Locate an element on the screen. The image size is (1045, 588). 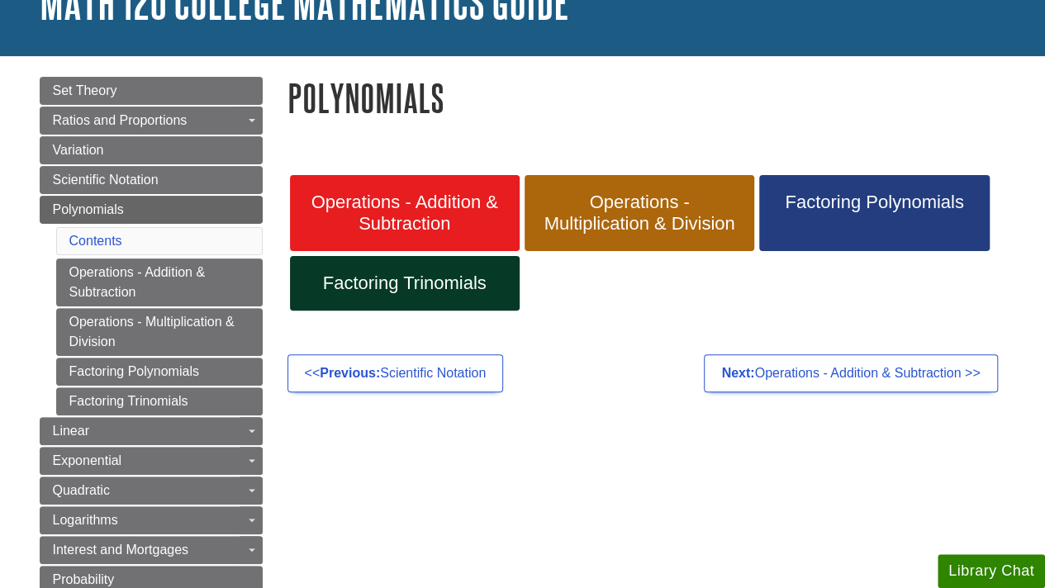
a: <<Previous:Scientific Notation is located at coordinates (396, 374).